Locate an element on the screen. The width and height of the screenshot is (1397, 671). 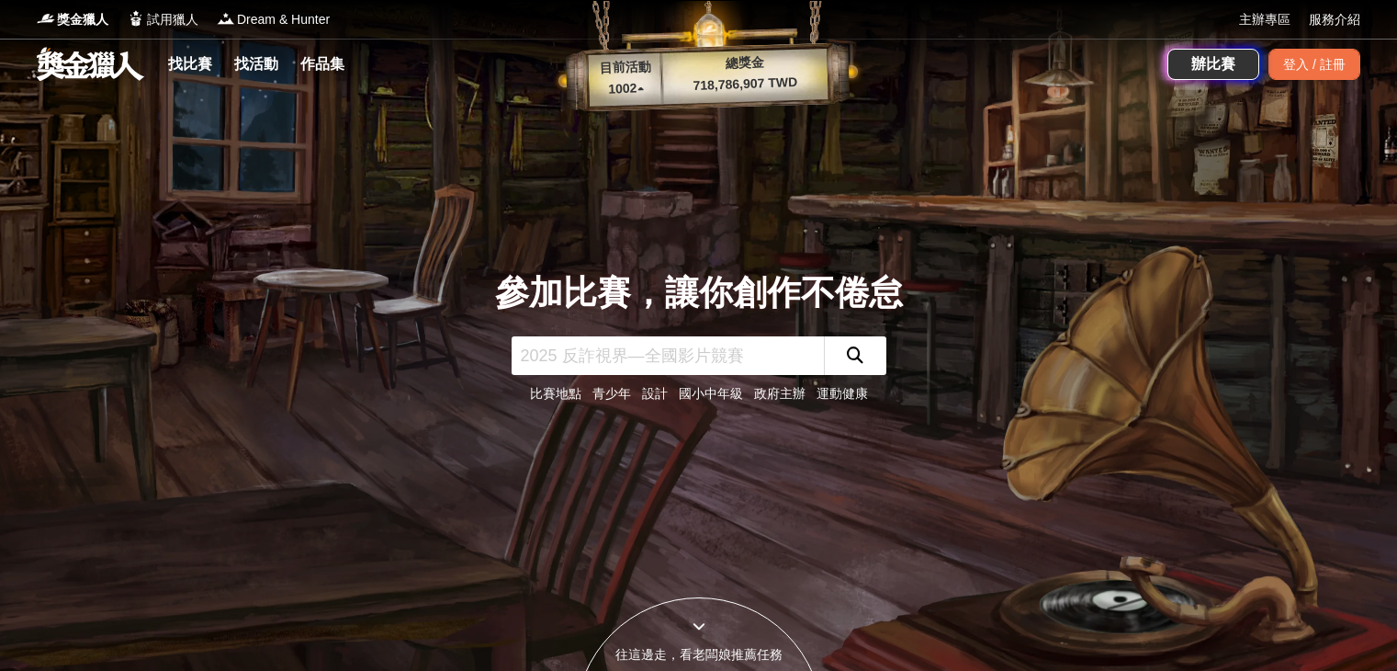
a: 作品集 is located at coordinates (322, 64).